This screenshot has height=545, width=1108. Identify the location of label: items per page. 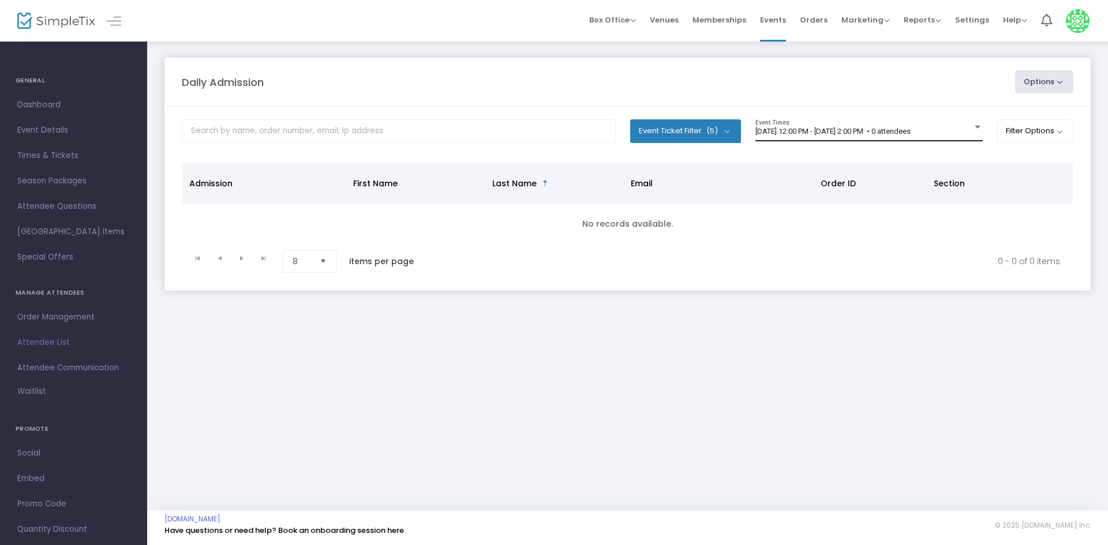
(381, 261).